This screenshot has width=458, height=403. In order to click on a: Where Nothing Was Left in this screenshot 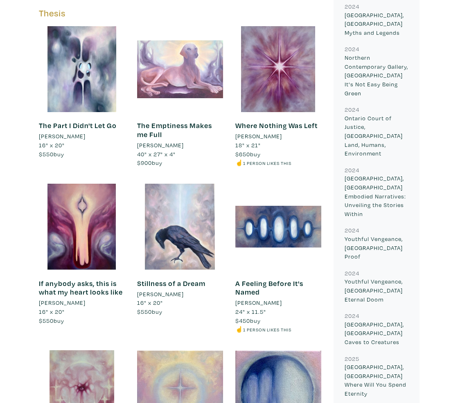, I will do `click(276, 125)`.